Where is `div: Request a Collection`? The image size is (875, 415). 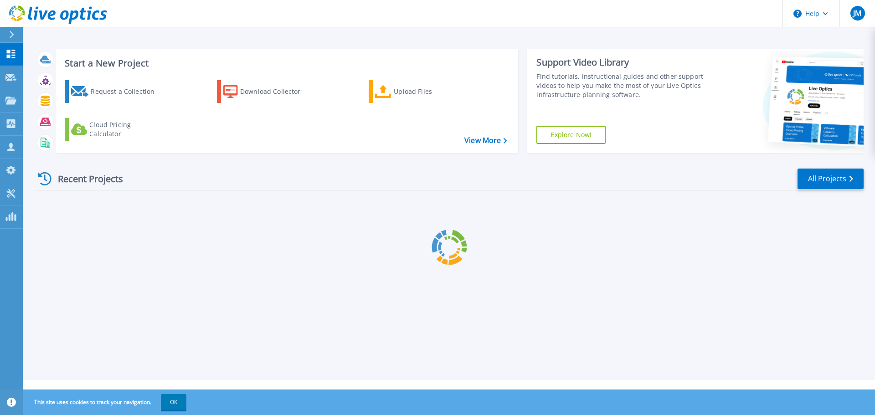
div: Request a Collection is located at coordinates (127, 92).